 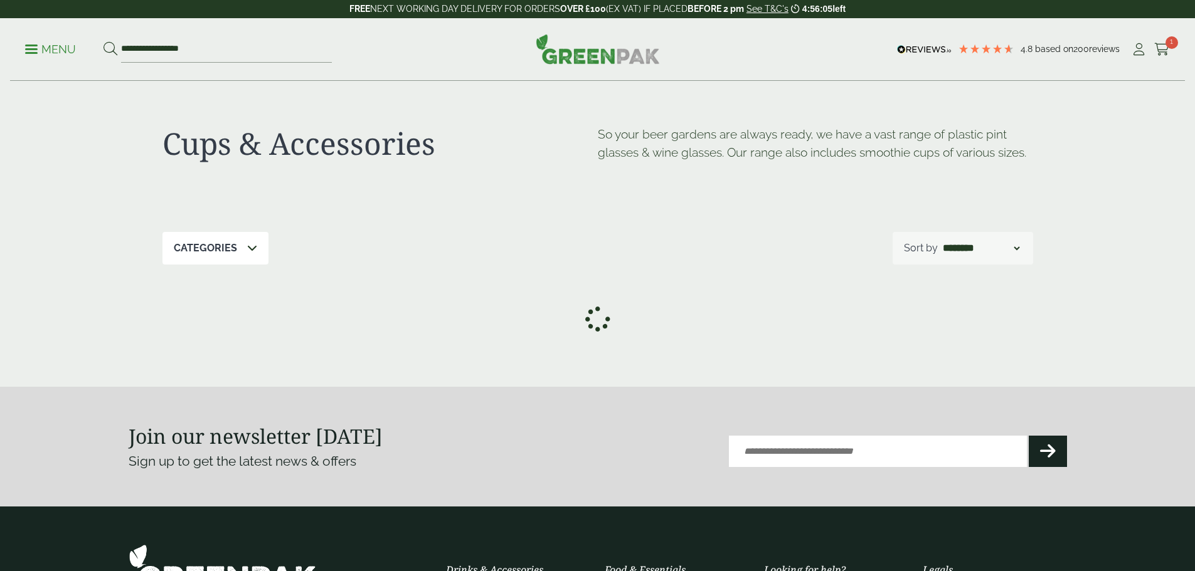 I want to click on span: 4.8, so click(x=1027, y=49).